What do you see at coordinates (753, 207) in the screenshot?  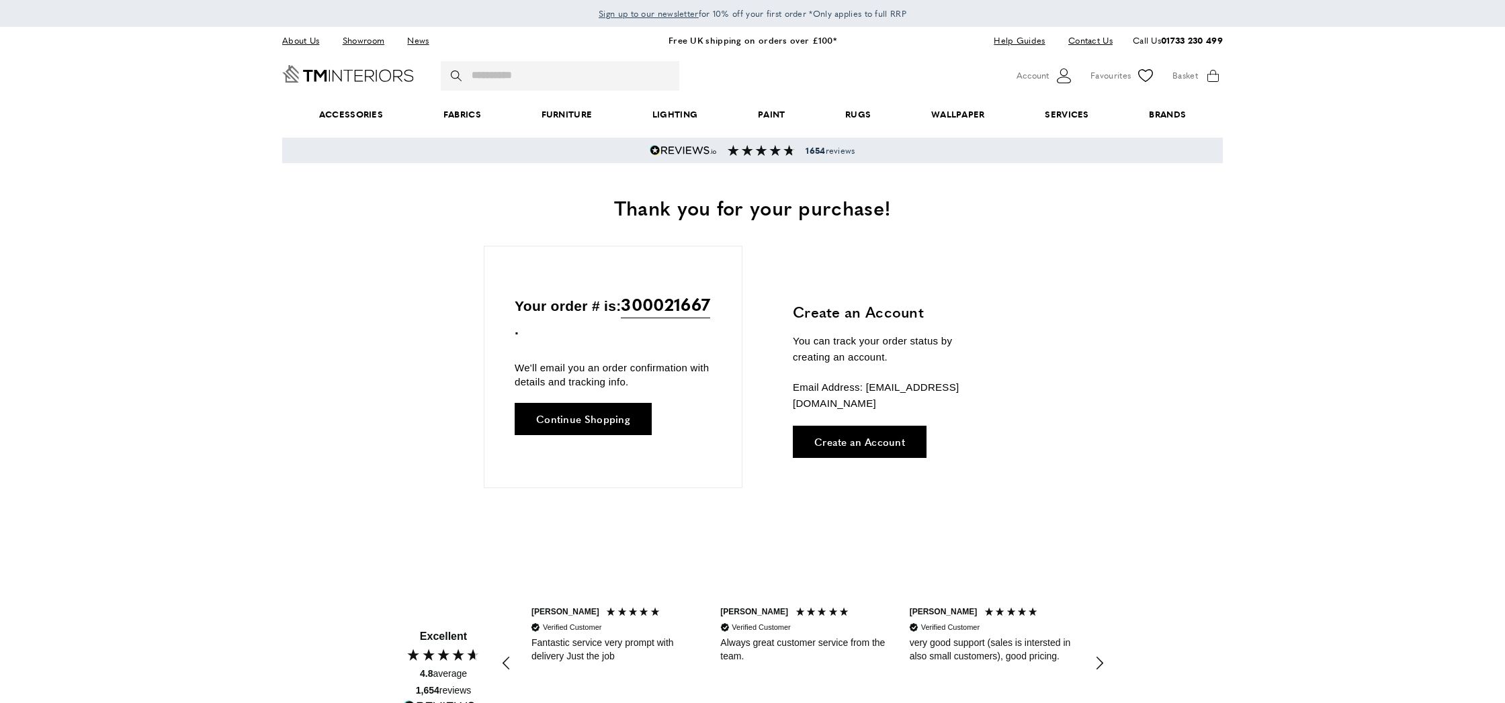 I see `span: Thank you for your purchase!` at bounding box center [753, 207].